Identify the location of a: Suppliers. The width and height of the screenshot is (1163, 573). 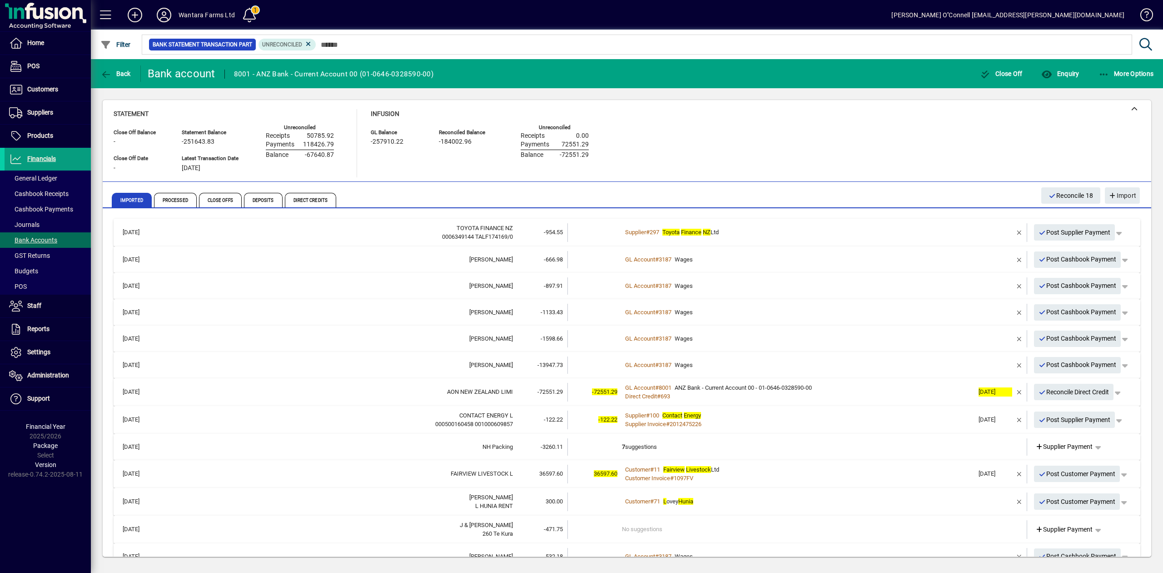
(48, 113).